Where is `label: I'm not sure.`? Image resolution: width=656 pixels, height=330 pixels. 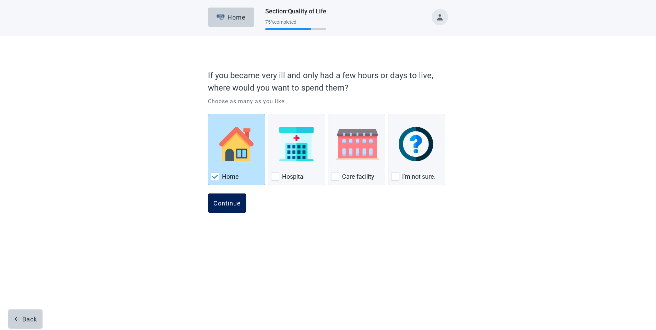
label: I'm not sure. is located at coordinates (419, 177).